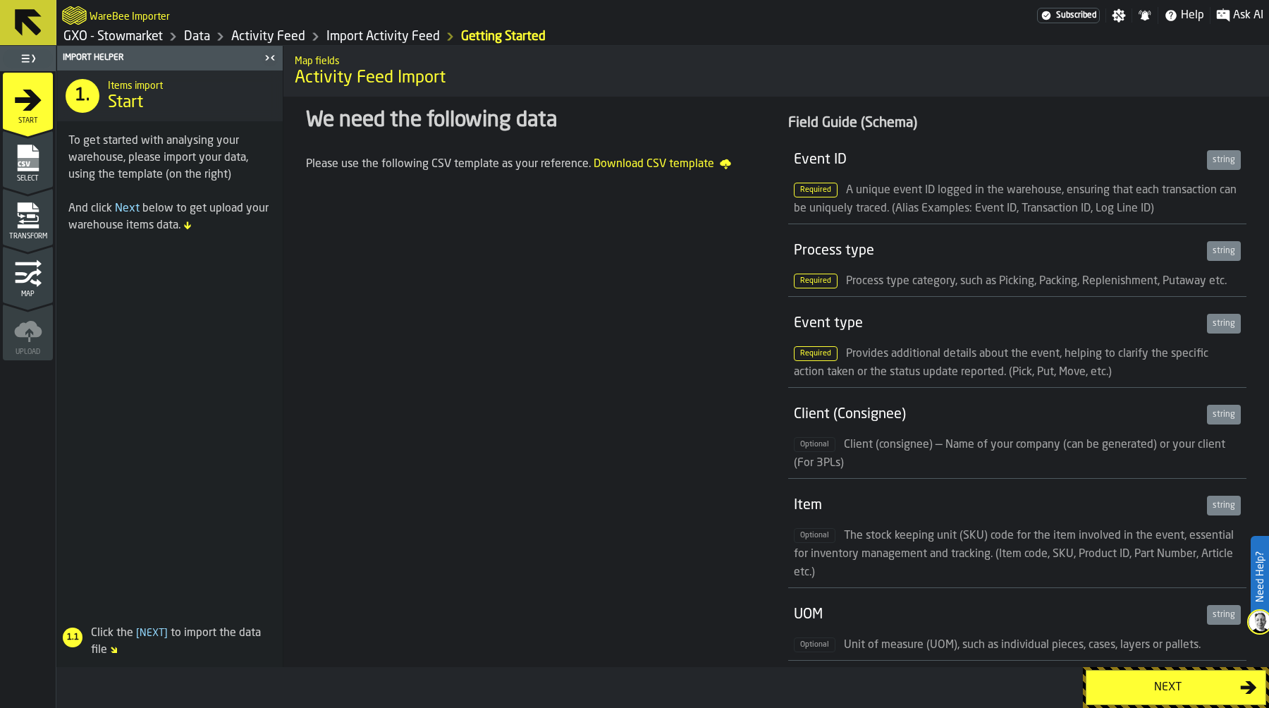 Image resolution: width=1269 pixels, height=708 pixels. What do you see at coordinates (268, 37) in the screenshot?
I see `a: link-to-/wh/i/1f322264-80fa-4175-88bb-566e6213dfa5/data/activity` at bounding box center [268, 37].